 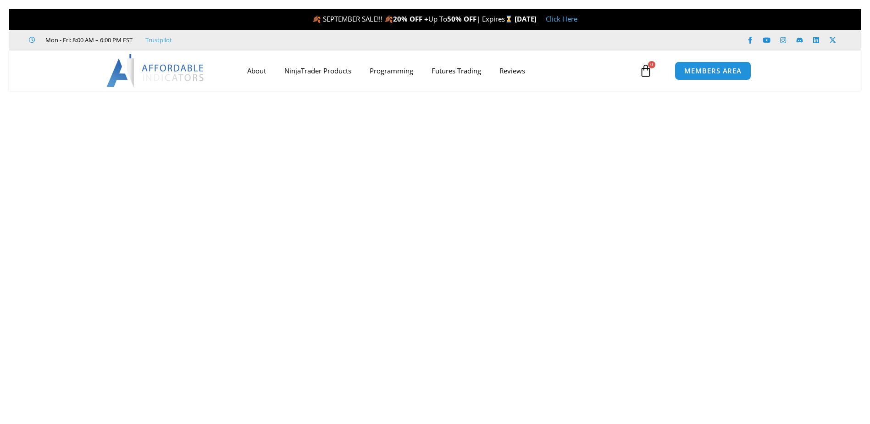 What do you see at coordinates (457, 71) in the screenshot?
I see `a: Futures Trading` at bounding box center [457, 71].